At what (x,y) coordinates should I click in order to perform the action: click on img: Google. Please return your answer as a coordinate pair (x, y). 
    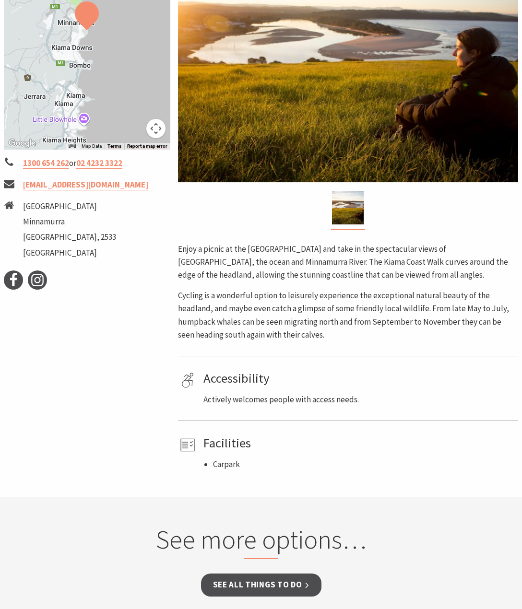
    Looking at the image, I should click on (22, 143).